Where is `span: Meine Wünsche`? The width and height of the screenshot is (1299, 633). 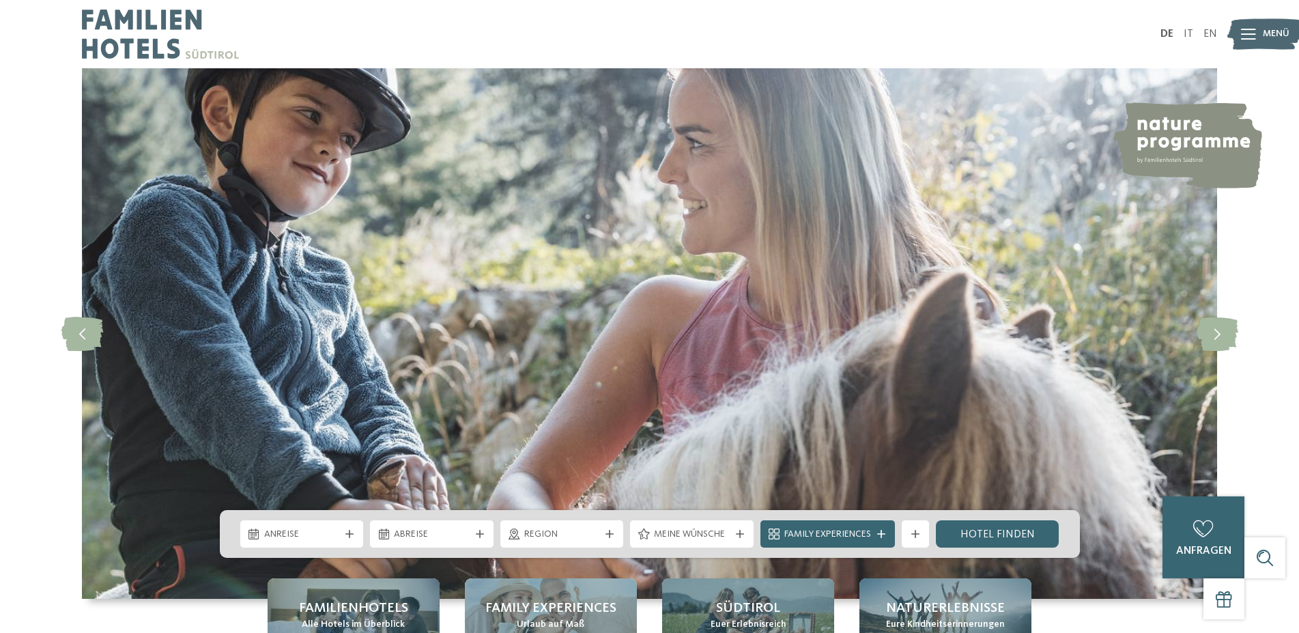 span: Meine Wünsche is located at coordinates (692, 535).